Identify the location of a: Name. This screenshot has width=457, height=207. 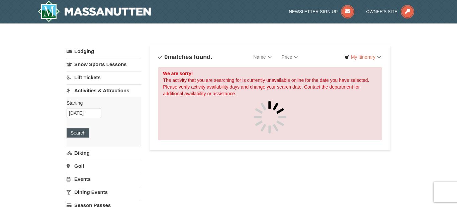
(262, 57).